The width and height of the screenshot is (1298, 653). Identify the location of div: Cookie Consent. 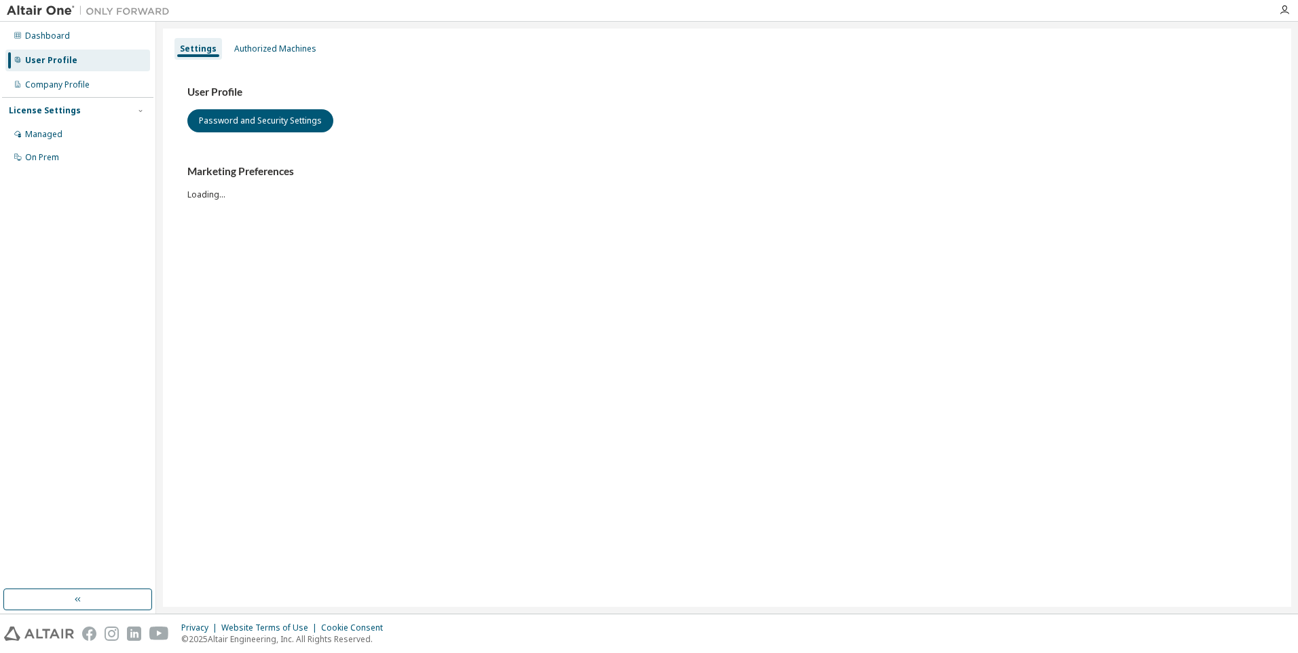
(356, 628).